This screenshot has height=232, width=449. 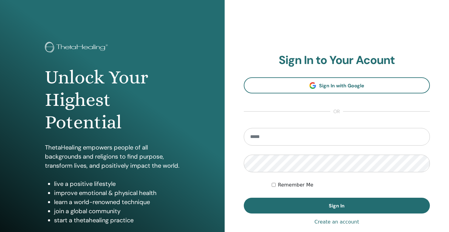 What do you see at coordinates (337, 60) in the screenshot?
I see `h2: Sign In to Your Acount` at bounding box center [337, 60].